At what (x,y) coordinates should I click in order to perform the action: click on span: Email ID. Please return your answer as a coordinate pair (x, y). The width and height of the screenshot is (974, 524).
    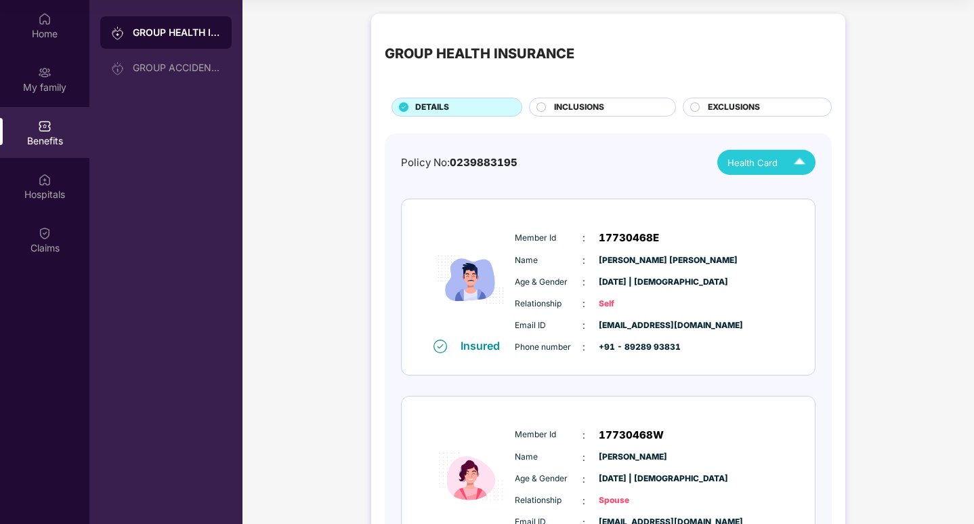
    Looking at the image, I should click on (549, 325).